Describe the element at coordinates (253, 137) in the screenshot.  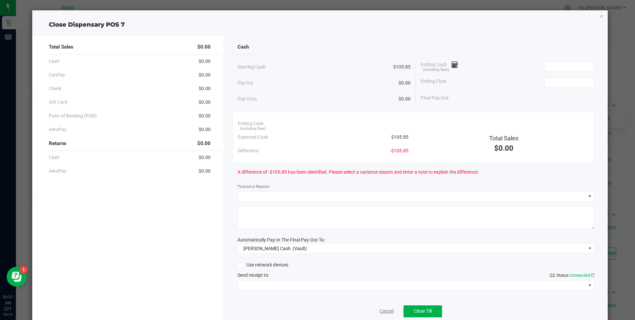
I see `span: Expected Cash` at that location.